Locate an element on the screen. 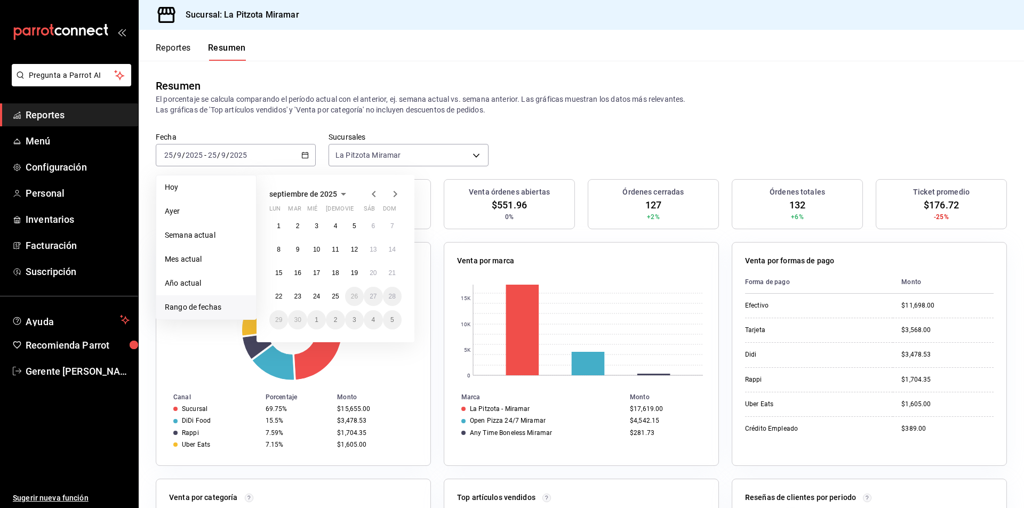 Image resolution: width=1024 pixels, height=508 pixels. div: $281.73 is located at coordinates (665, 433).